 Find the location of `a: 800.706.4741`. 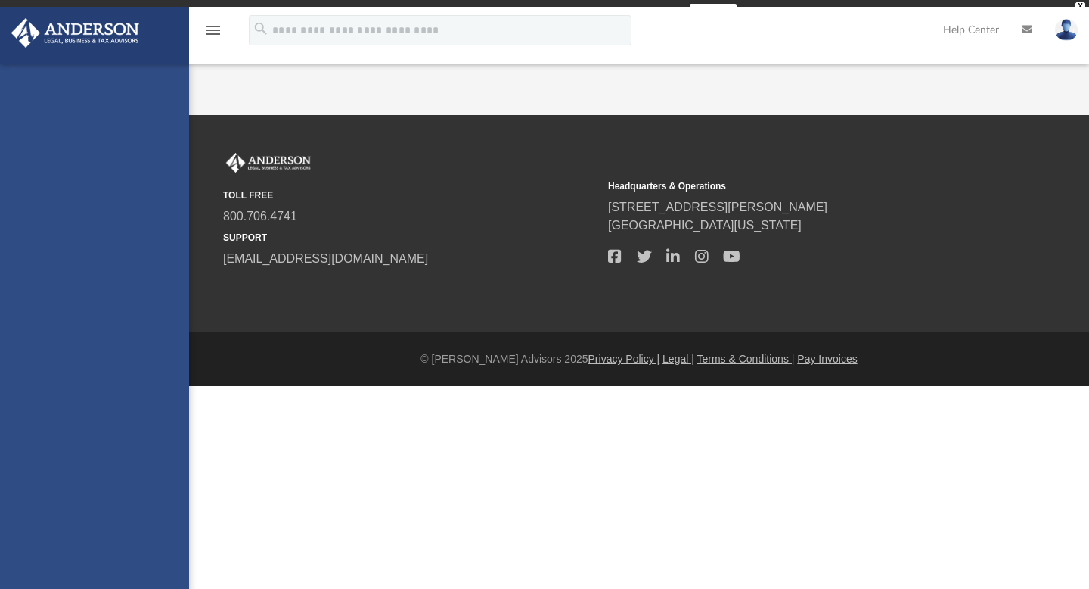

a: 800.706.4741 is located at coordinates (260, 216).